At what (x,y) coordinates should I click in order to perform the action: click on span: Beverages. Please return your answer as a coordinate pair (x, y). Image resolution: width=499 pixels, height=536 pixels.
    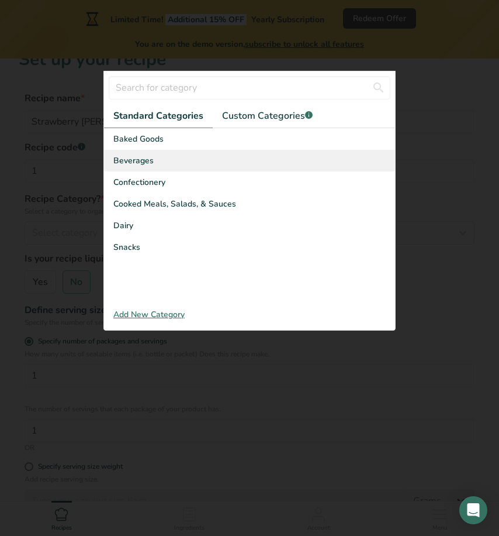
    Looking at the image, I should click on (133, 160).